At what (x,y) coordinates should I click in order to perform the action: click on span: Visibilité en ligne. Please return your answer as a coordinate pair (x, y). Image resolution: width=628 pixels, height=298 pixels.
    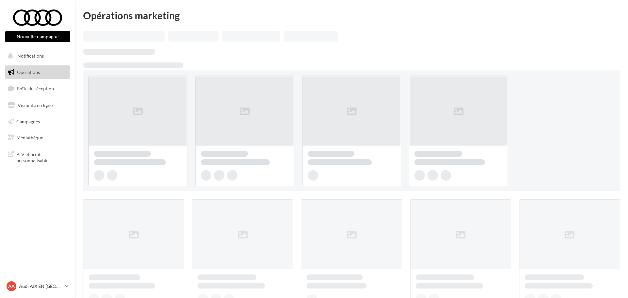
    Looking at the image, I should click on (35, 105).